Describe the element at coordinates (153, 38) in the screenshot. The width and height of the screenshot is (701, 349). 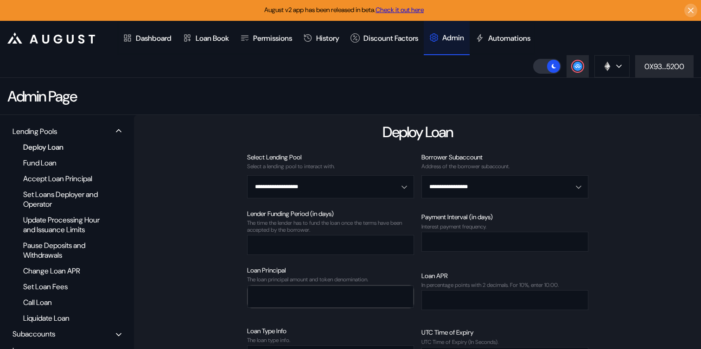
I see `div: Dashboard` at that location.